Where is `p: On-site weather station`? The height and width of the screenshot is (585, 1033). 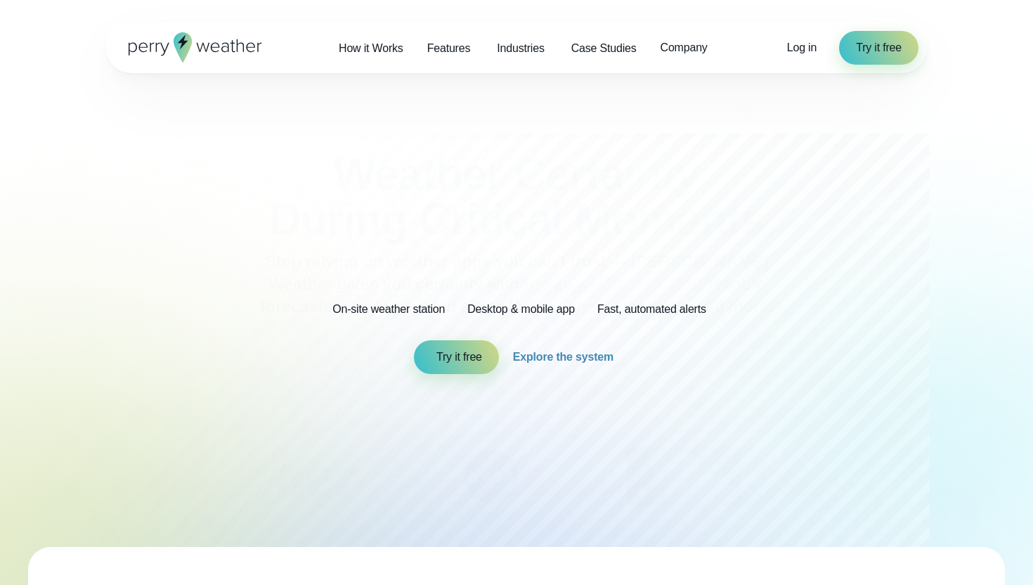 p: On-site weather station is located at coordinates (389, 309).